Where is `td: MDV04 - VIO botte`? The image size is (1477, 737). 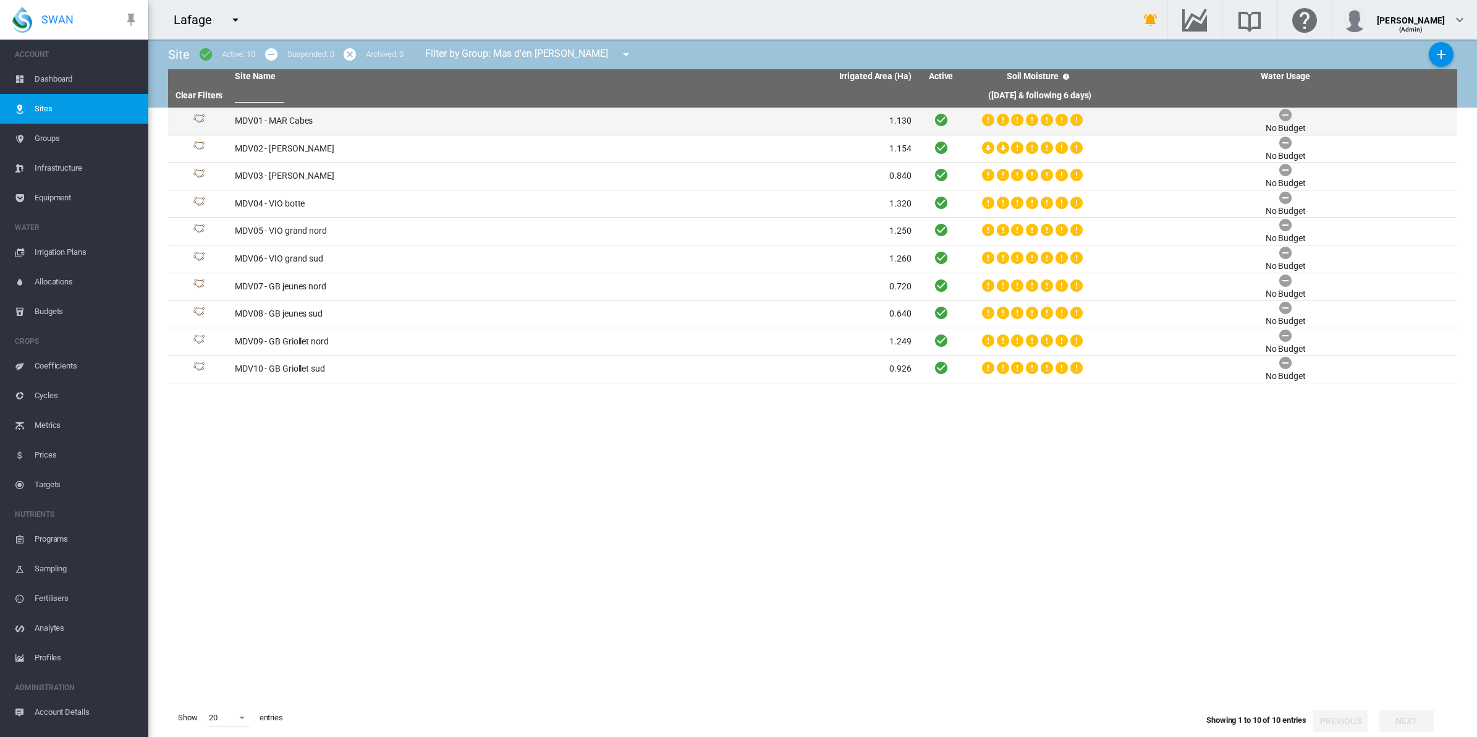
td: MDV04 - VIO botte is located at coordinates (401, 204).